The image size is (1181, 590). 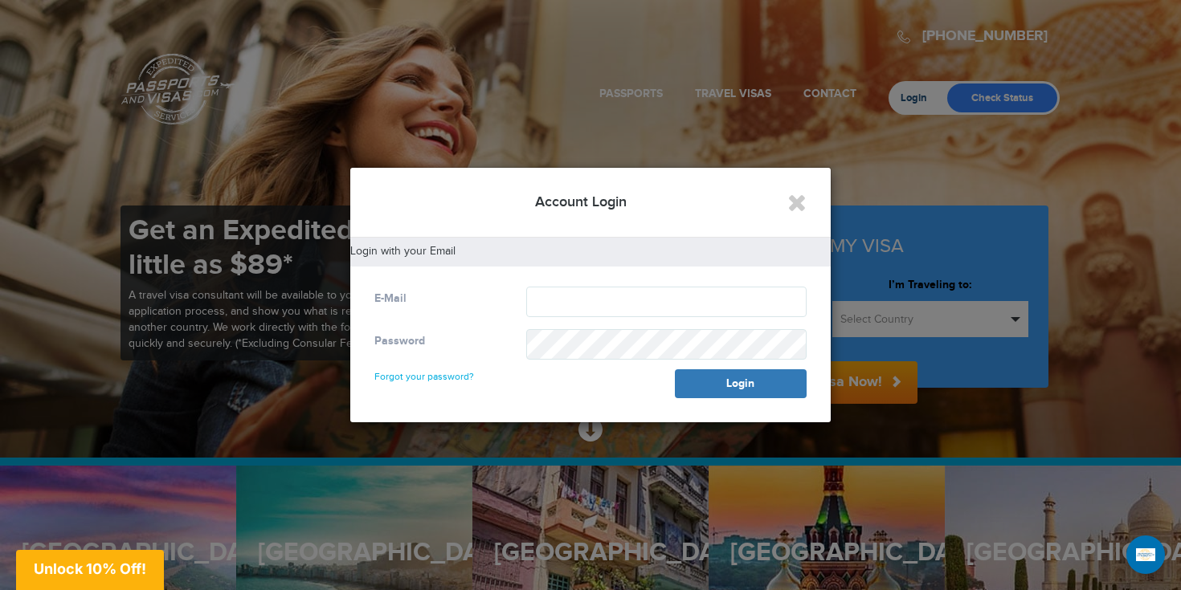 I want to click on div: Open Intercom Messenger, so click(x=1145, y=555).